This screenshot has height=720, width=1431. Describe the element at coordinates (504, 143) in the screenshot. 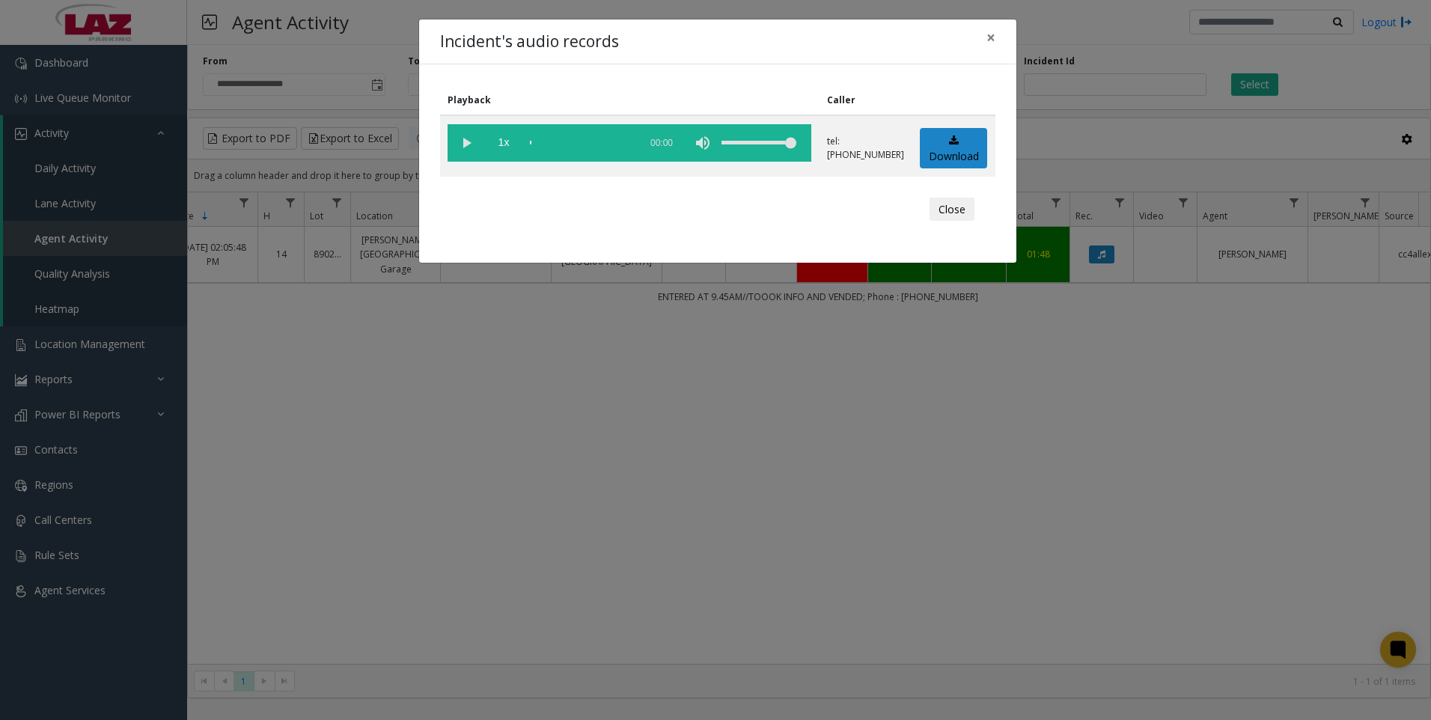

I see `span: playback speed button` at that location.